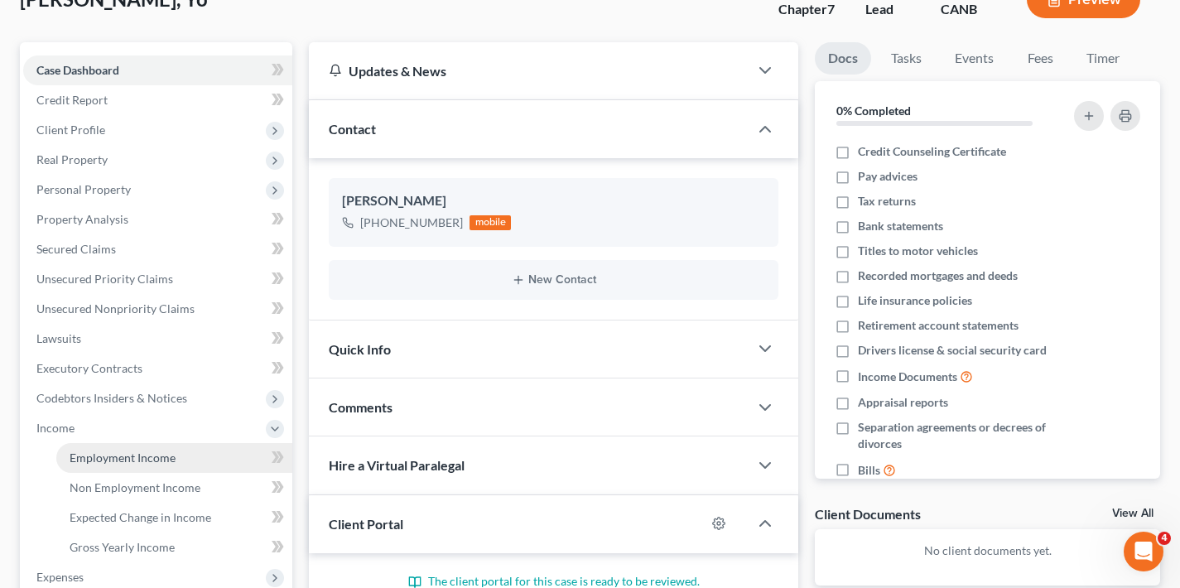  Describe the element at coordinates (174, 488) in the screenshot. I see `a: Non Employment Income` at that location.